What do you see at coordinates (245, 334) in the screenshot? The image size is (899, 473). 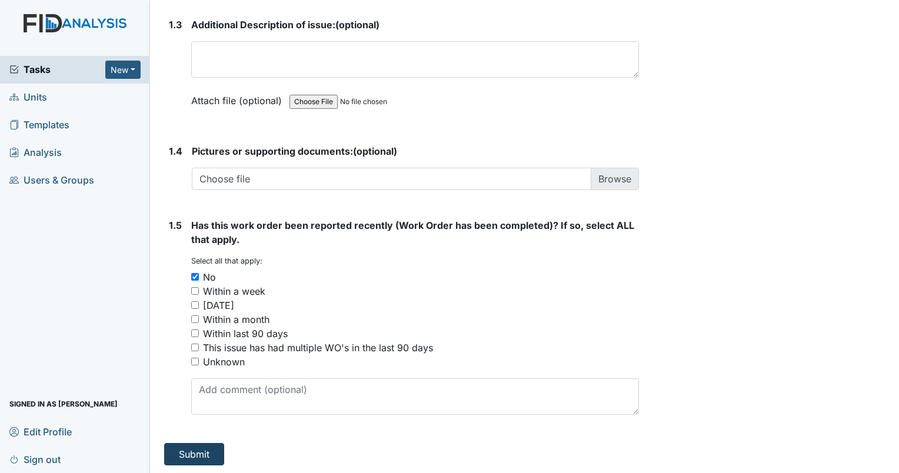 I see `div: Within last 90 days` at bounding box center [245, 334].